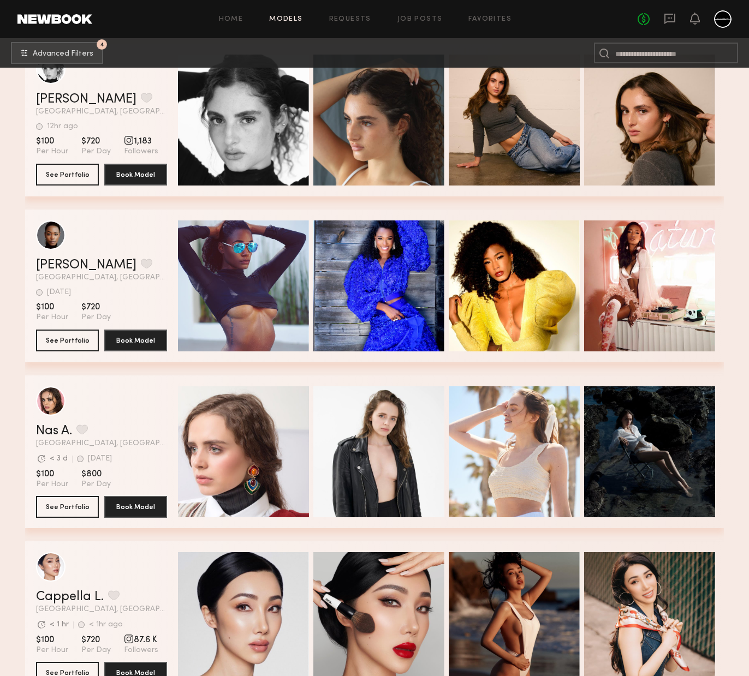 This screenshot has width=749, height=676. Describe the element at coordinates (96, 474) in the screenshot. I see `span: $800` at that location.